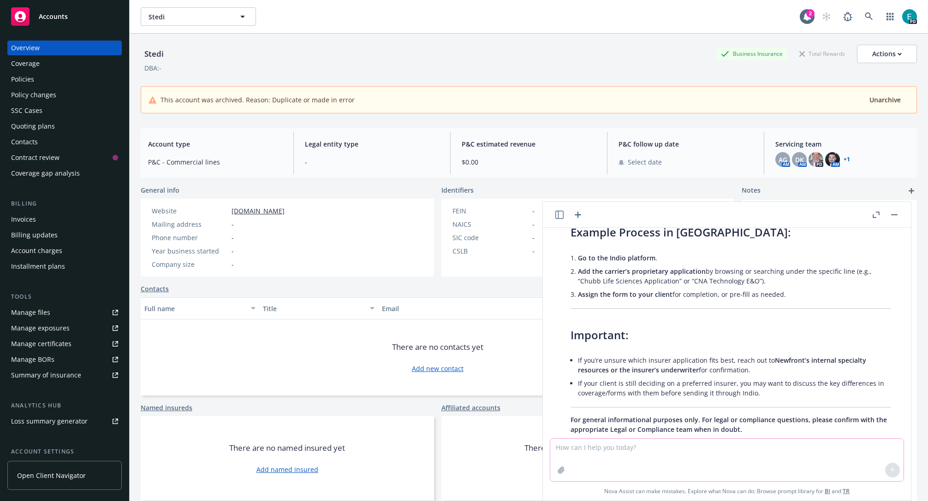 Image resolution: width=928 pixels, height=501 pixels. I want to click on span: P&C follow up date, so click(685, 144).